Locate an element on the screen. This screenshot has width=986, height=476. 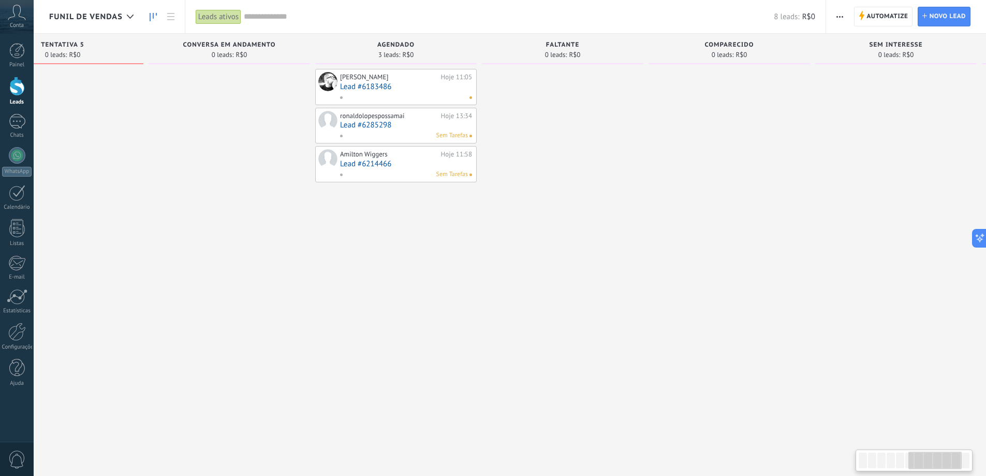
div: Hoje 11:05 is located at coordinates (457, 77).